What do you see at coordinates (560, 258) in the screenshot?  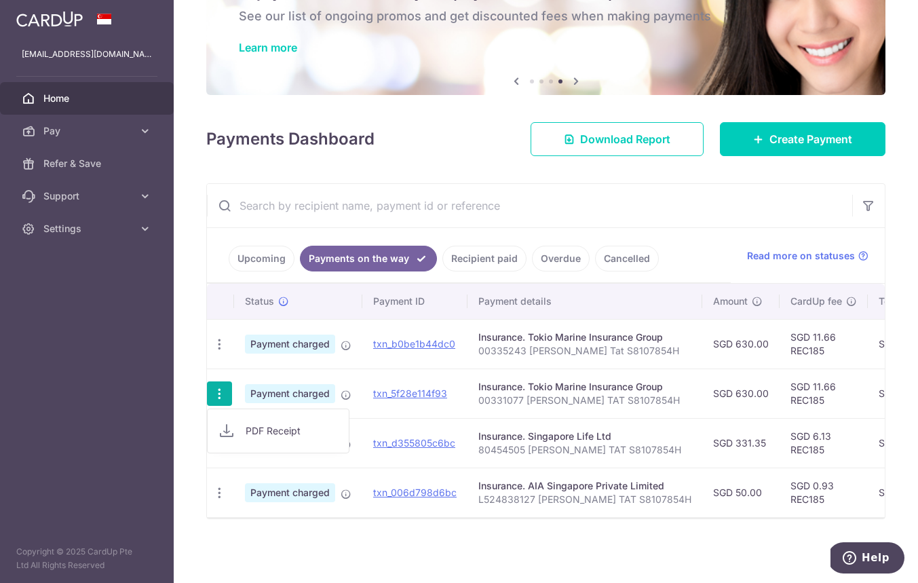 I see `a: Overdue` at bounding box center [560, 258].